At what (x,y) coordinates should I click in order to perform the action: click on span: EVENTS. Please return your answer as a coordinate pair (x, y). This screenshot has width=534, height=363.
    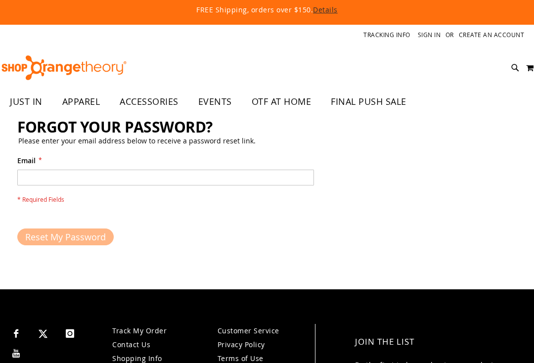
    Looking at the image, I should click on (215, 101).